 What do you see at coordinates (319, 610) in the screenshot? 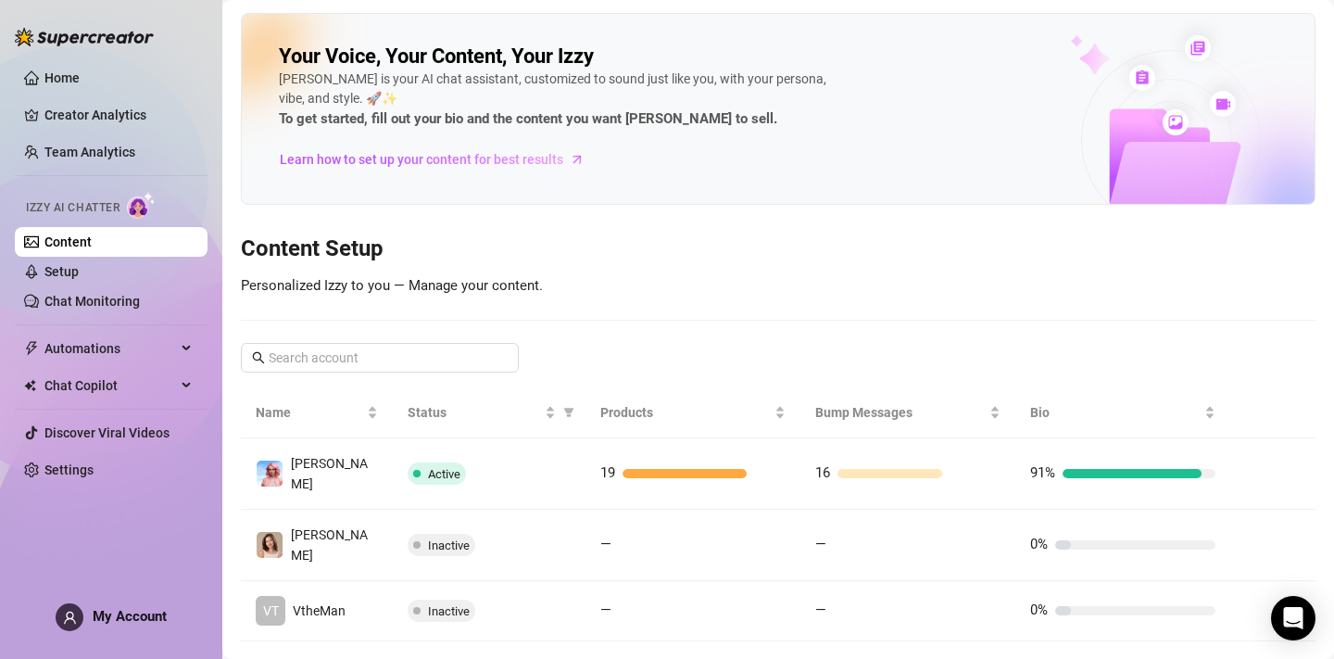
I see `span: VtheMan` at bounding box center [319, 610].